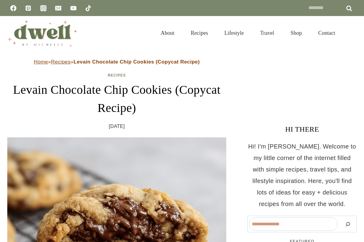 The height and width of the screenshot is (242, 364). Describe the element at coordinates (117, 99) in the screenshot. I see `h1: Levain Chocolate Chip Cookies (Copycat Recipe)` at that location.